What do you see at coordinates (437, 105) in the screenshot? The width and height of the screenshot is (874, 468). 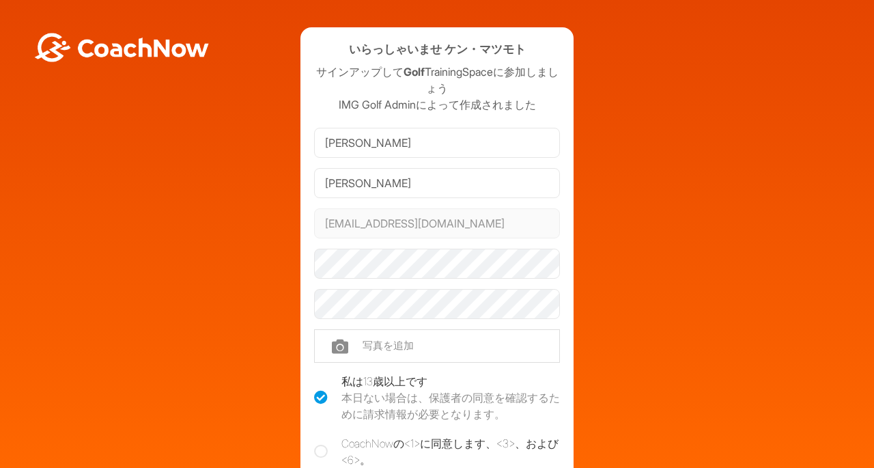 I see `font: IMG Golf Adminによって作成されました` at bounding box center [437, 105].